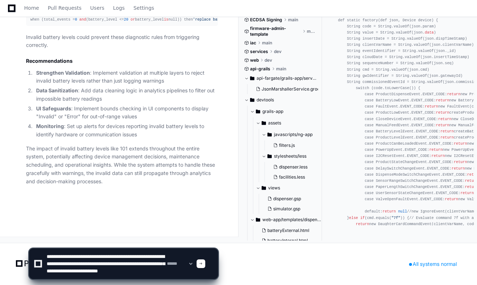  Describe the element at coordinates (122, 61) in the screenshot. I see `h2: Recommendations` at that location.